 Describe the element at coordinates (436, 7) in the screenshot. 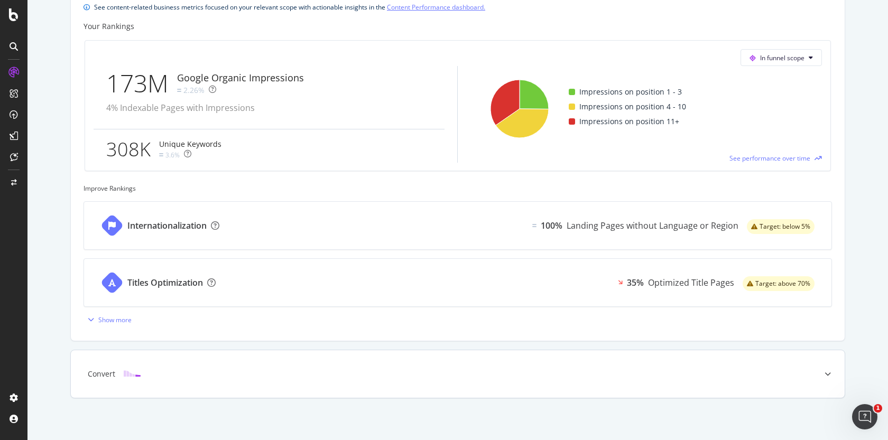

I see `a: Content Performance dashboard.` at that location.